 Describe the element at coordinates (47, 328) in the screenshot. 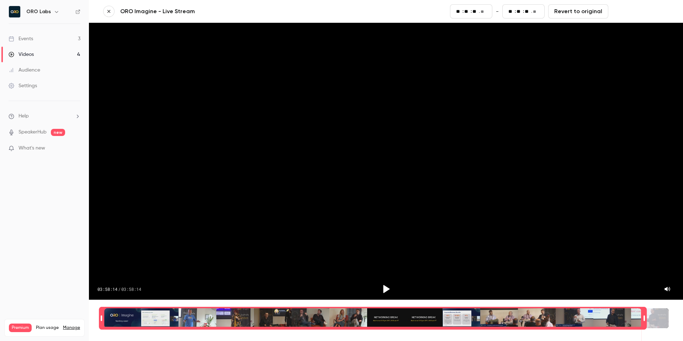

I see `span: Plan usage` at that location.